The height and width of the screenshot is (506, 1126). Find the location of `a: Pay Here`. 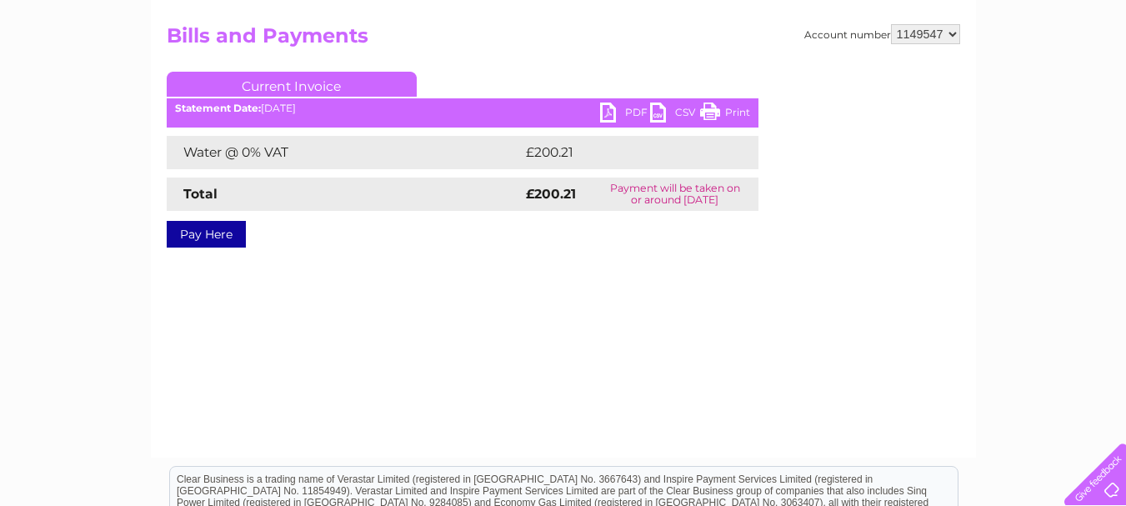

a: Pay Here is located at coordinates (206, 234).